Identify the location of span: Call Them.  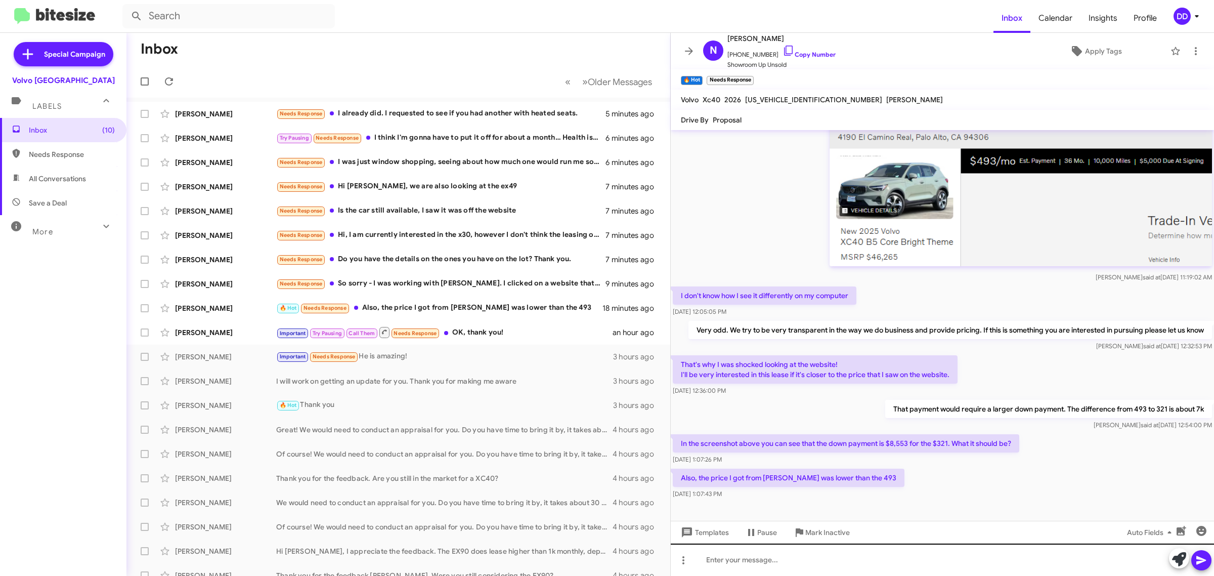
(362, 333).